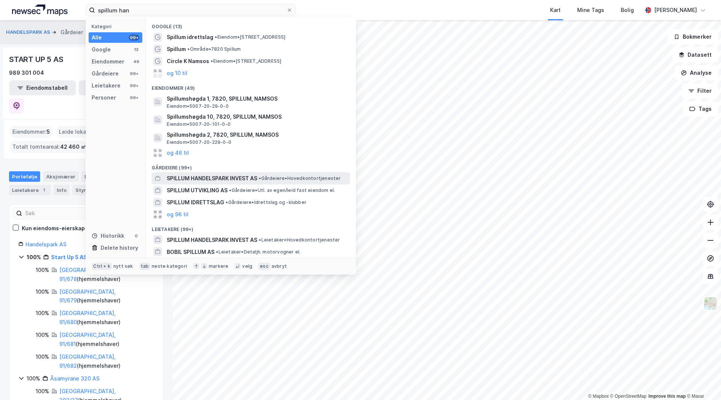  What do you see at coordinates (598, 396) in the screenshot?
I see `a: Mapbox` at bounding box center [598, 396].